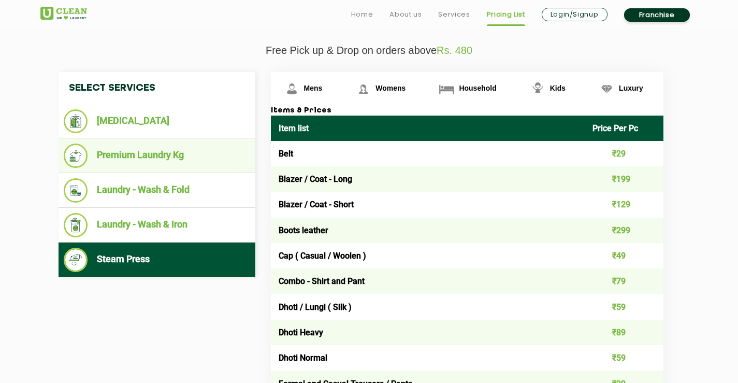 The height and width of the screenshot is (383, 738). Describe the element at coordinates (428, 179) in the screenshot. I see `td: Blazer / Coat - Long` at that location.